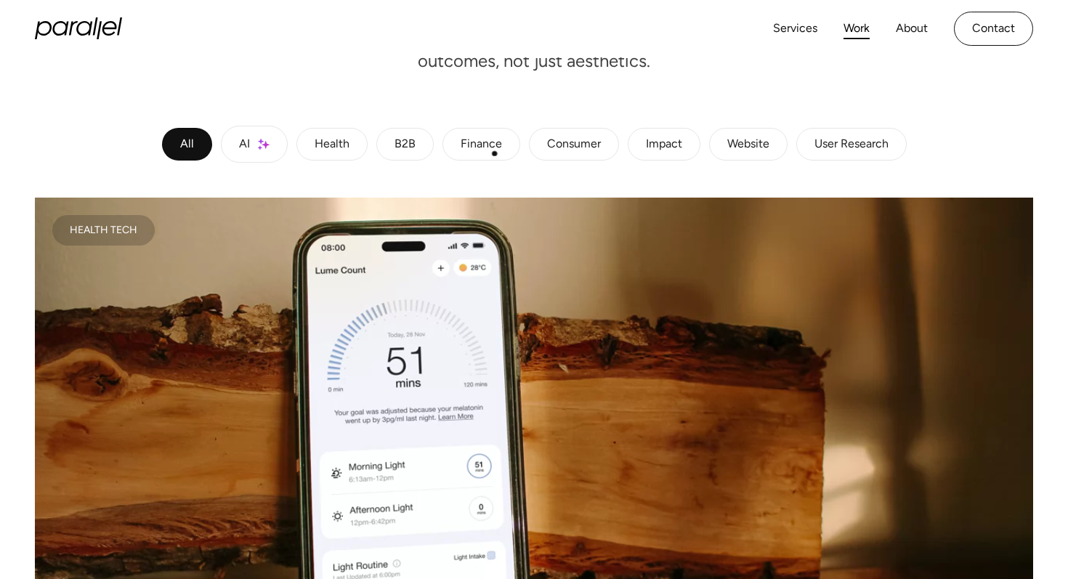  Describe the element at coordinates (244, 145) in the screenshot. I see `div: AI` at that location.